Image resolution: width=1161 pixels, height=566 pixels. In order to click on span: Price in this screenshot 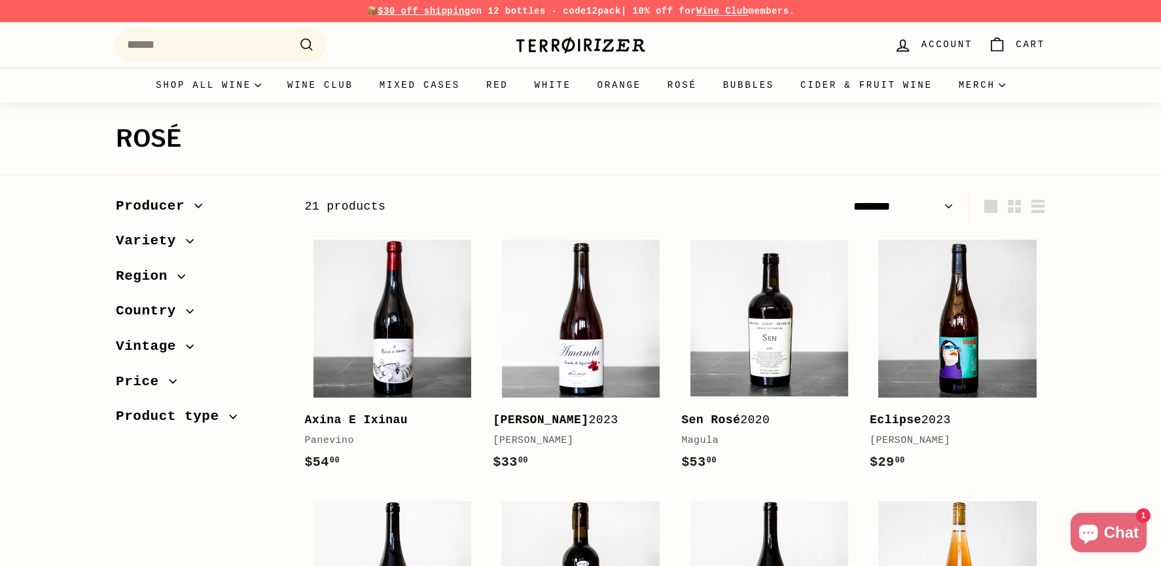, I will do `click(142, 382)`.